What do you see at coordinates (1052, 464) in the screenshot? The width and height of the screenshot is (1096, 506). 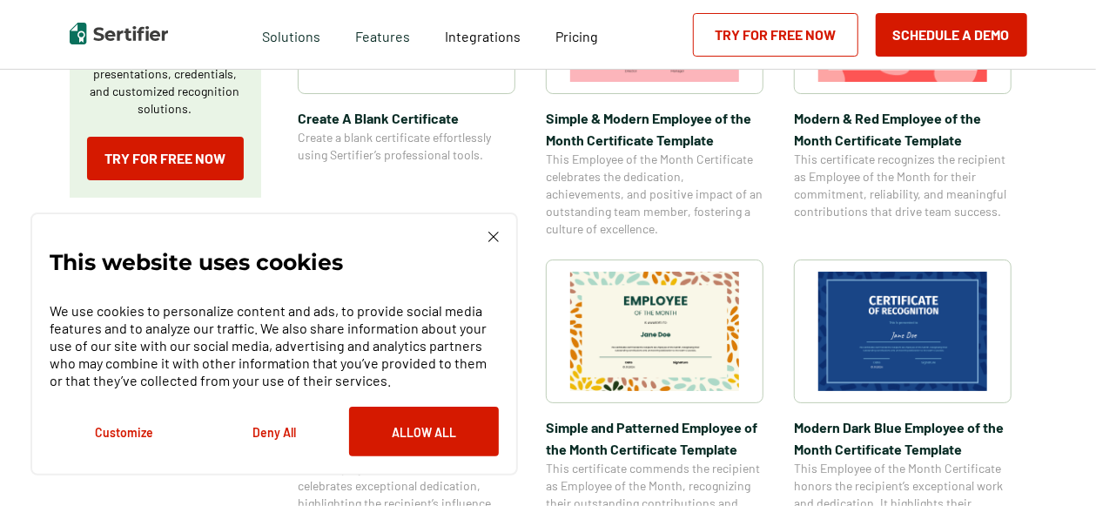 I see `div: Chat Widget` at bounding box center [1052, 464].